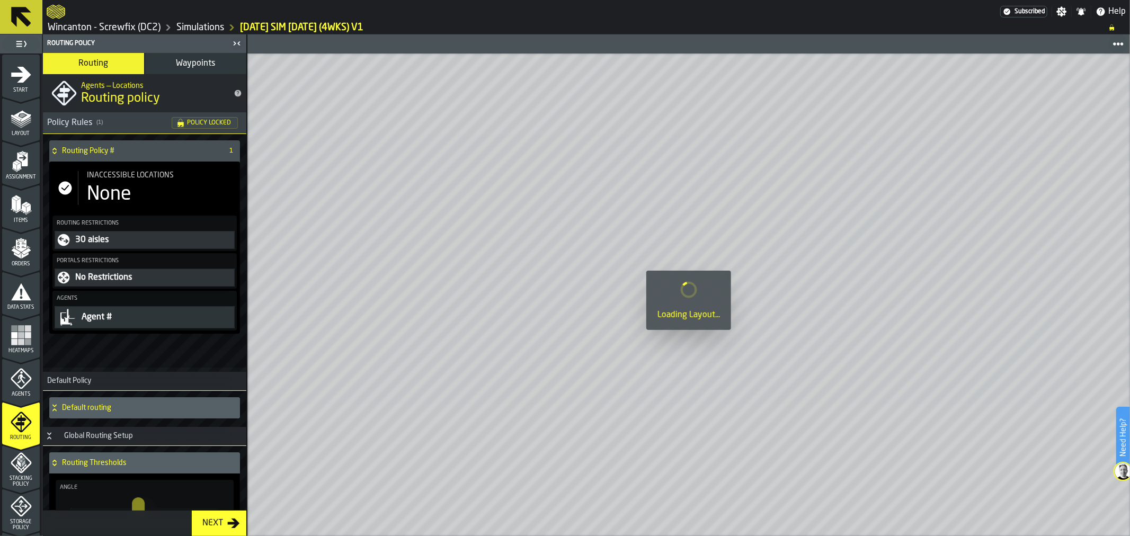 The image size is (1130, 536). I want to click on label: button-toggle-Notifications, so click(1081, 12).